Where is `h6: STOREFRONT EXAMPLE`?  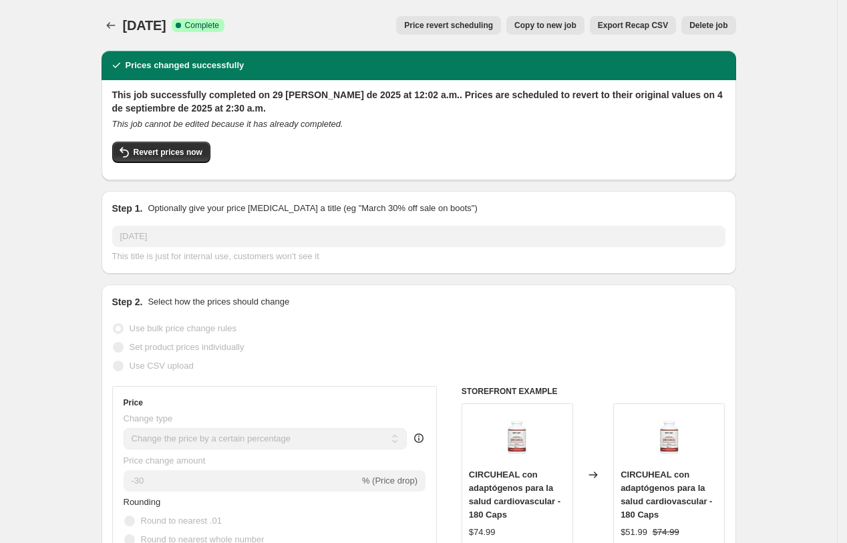 h6: STOREFRONT EXAMPLE is located at coordinates (593, 391).